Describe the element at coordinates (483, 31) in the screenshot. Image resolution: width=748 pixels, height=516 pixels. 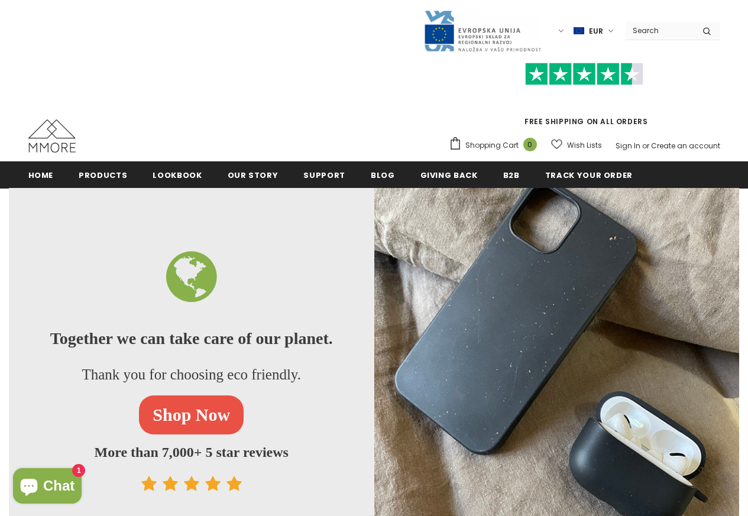
I see `img: Javni Razpis` at that location.